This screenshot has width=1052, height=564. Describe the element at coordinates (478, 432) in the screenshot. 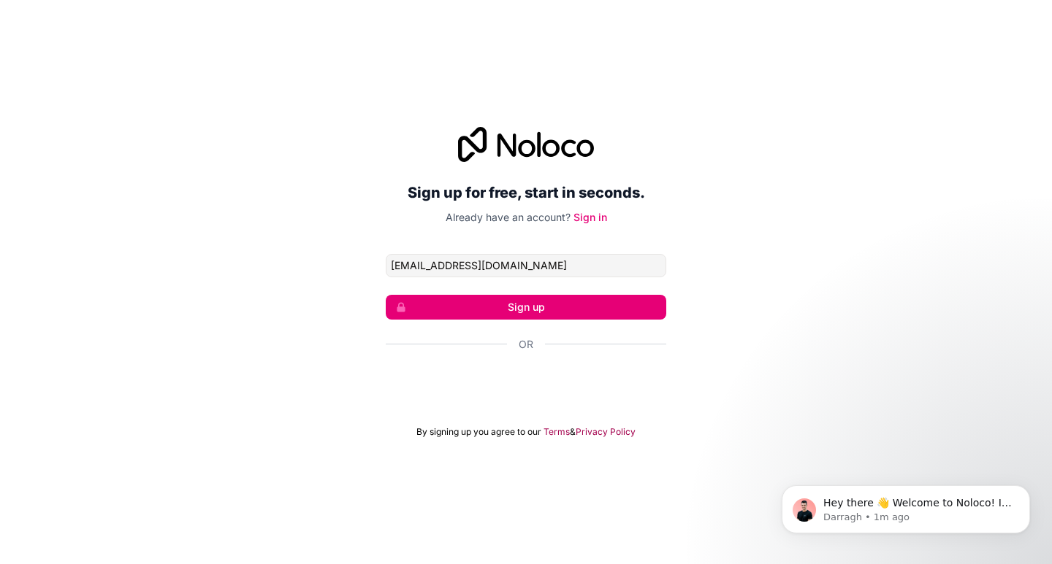

I see `span: By signing up you agree to our` at that location.